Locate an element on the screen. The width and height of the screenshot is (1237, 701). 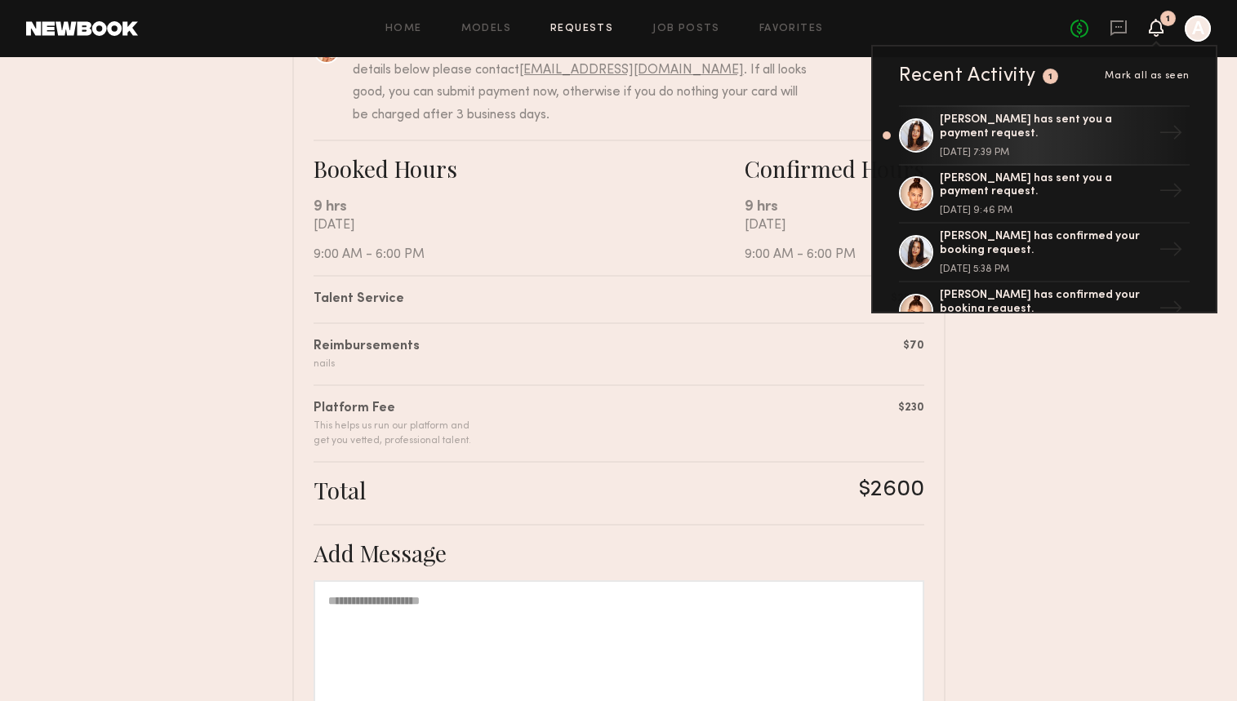
a: Favorites is located at coordinates (791, 29).